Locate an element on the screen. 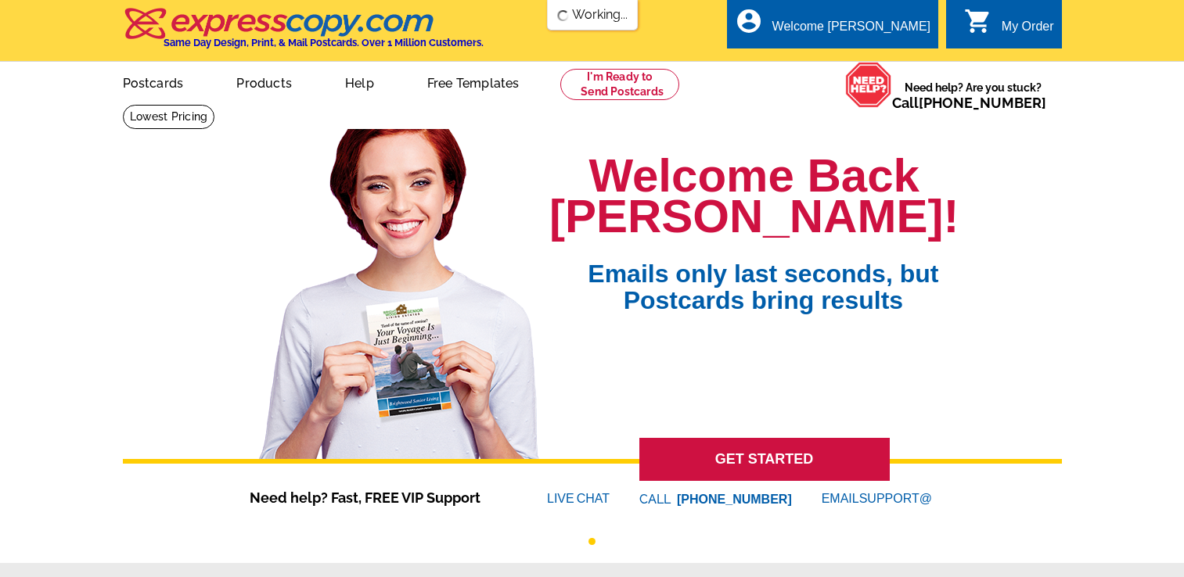 Image resolution: width=1184 pixels, height=577 pixels. a: Help is located at coordinates (359, 81).